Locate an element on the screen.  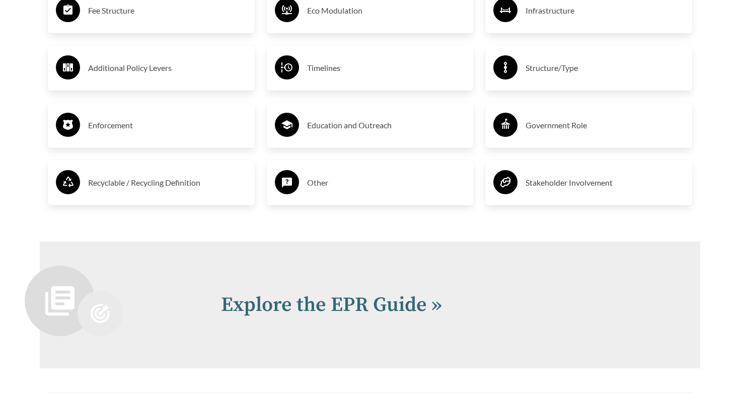
h3: Stakeholder Involvement is located at coordinates (605, 183).